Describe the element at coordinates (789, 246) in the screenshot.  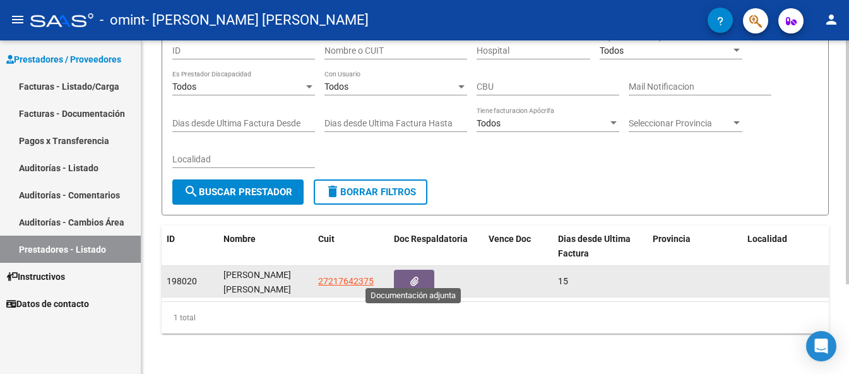
I see `datatable-header-cell: Localidad` at that location.